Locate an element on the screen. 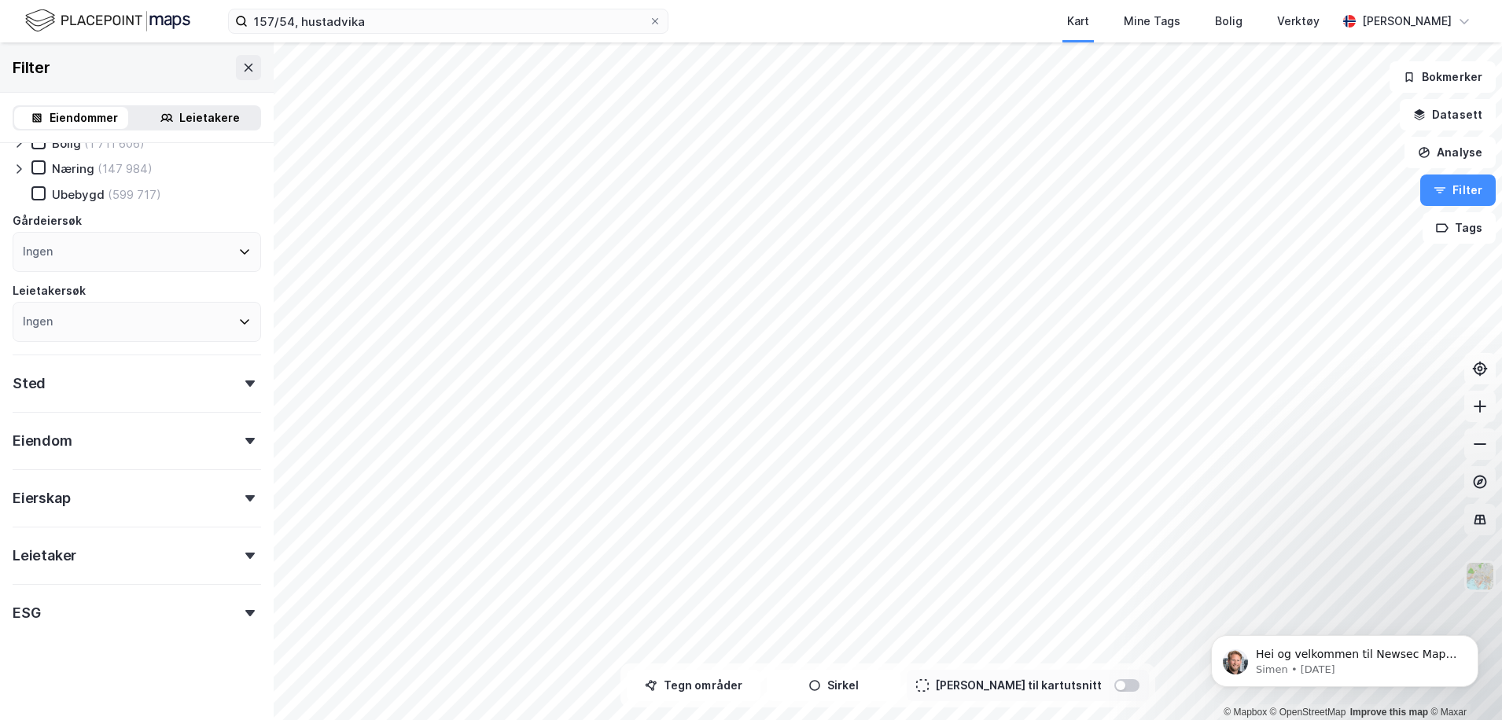  div: message notification from Simen, 33w ago. Hei og velkommen til Newsec Maps, John-Harald Om det er... is located at coordinates (157, 59).